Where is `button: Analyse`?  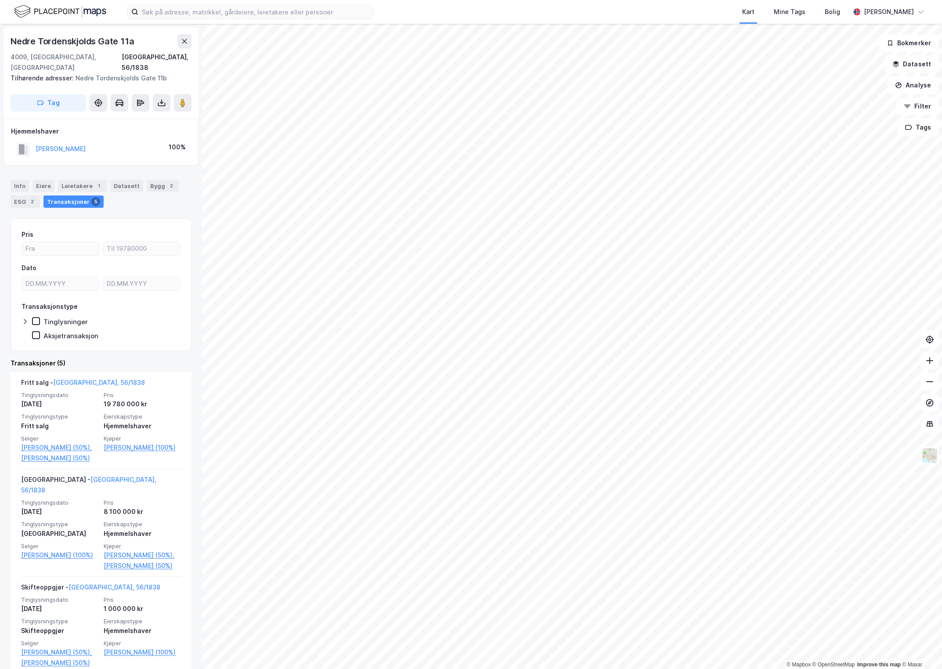
button: Analyse is located at coordinates (913, 85).